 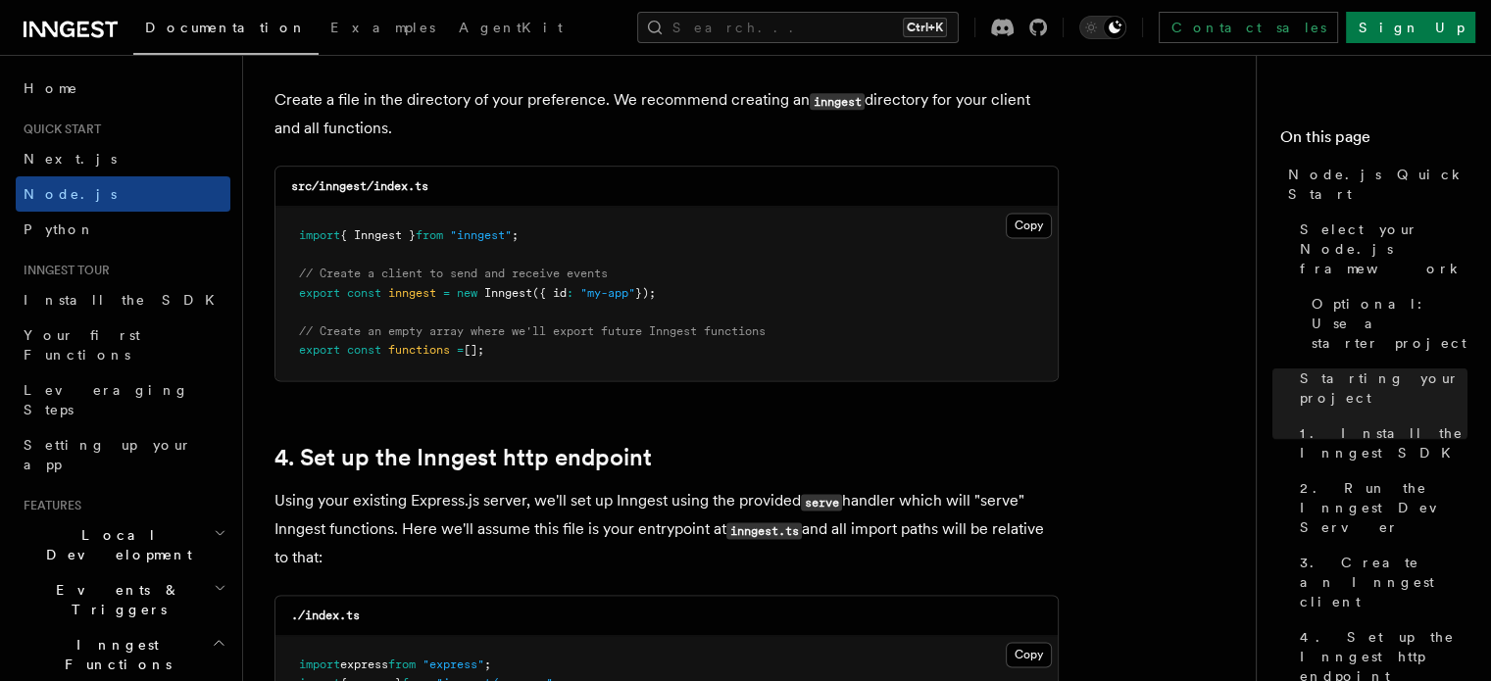 What do you see at coordinates (225, 27) in the screenshot?
I see `span: Documentation` at bounding box center [225, 27].